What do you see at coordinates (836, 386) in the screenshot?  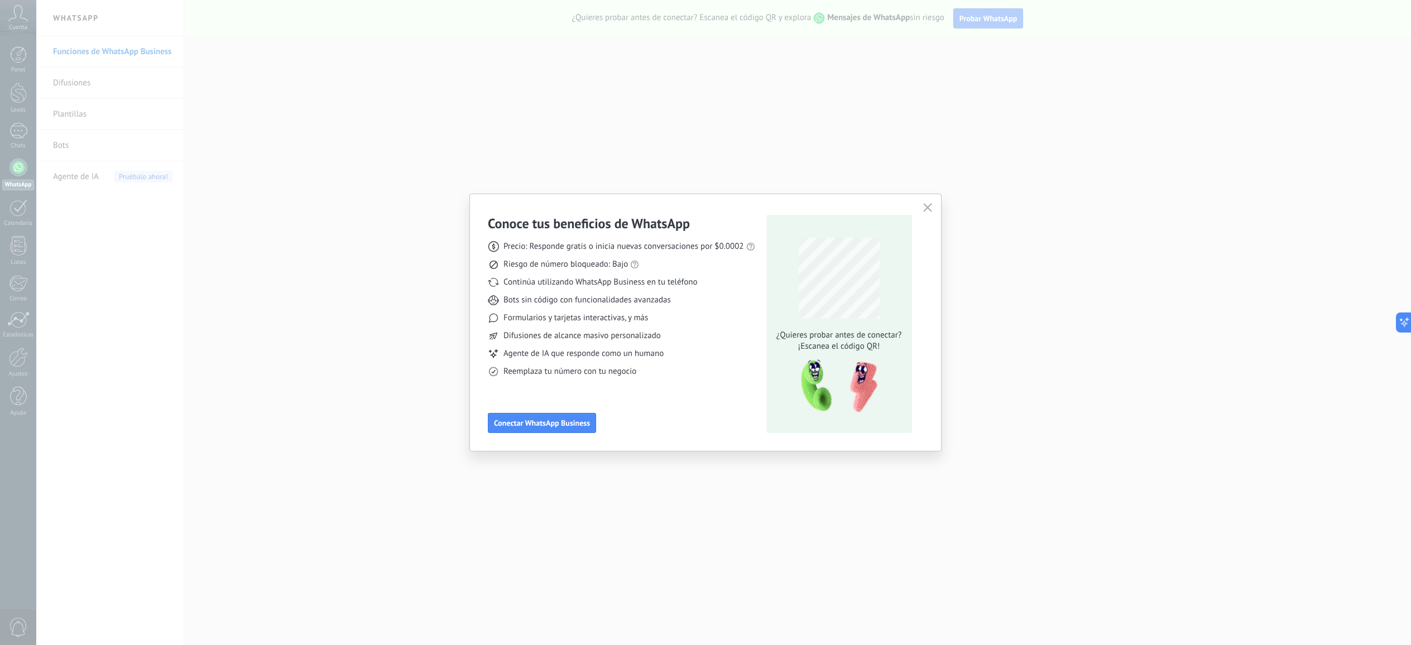 I see `img: qr-pic-1x.png` at bounding box center [836, 386].